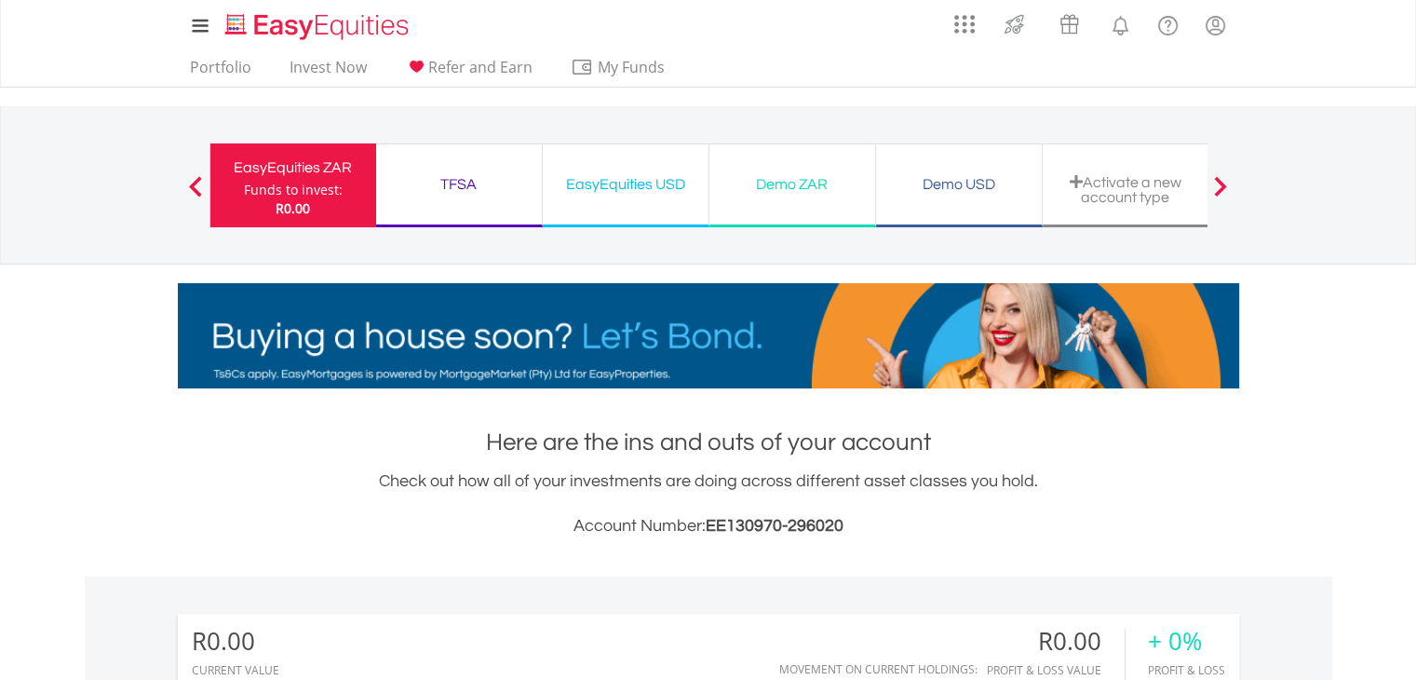 The width and height of the screenshot is (1416, 680). What do you see at coordinates (236, 669) in the screenshot?
I see `div: CURRENT VALUE` at bounding box center [236, 669].